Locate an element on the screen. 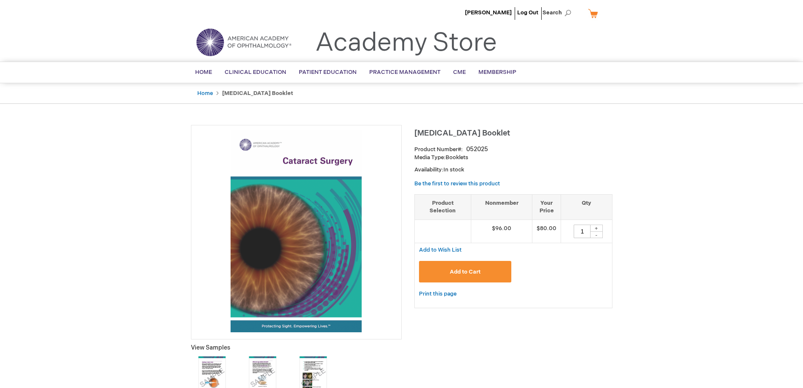  div: 052025 is located at coordinates (477, 149).